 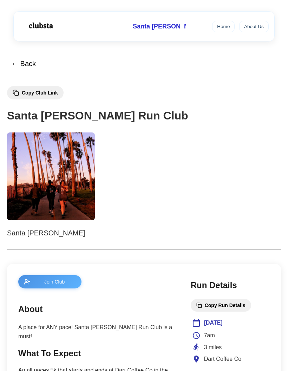 I want to click on span: Dart Coffee Co, so click(x=223, y=359).